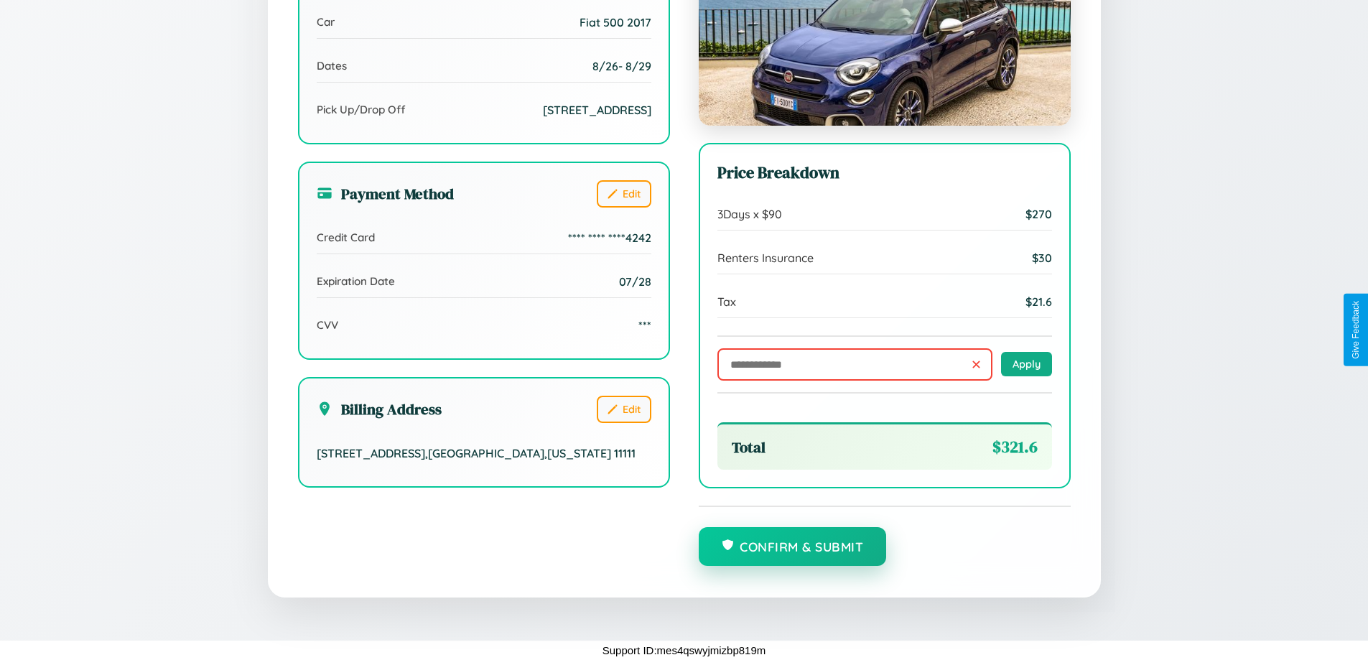 Image resolution: width=1368 pixels, height=660 pixels. I want to click on span: Renters Insurance, so click(766, 258).